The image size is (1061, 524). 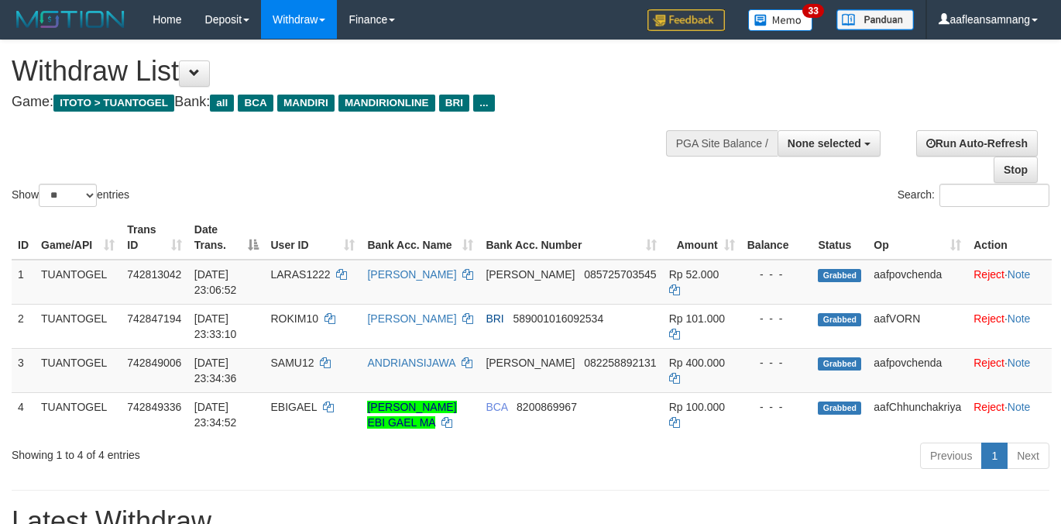 What do you see at coordinates (917, 414) in the screenshot?
I see `td: aafChhunchakriya` at bounding box center [917, 414].